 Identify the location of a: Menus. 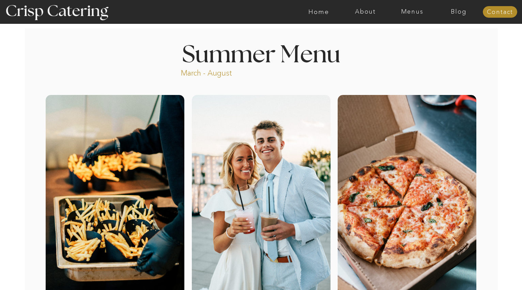
(412, 12).